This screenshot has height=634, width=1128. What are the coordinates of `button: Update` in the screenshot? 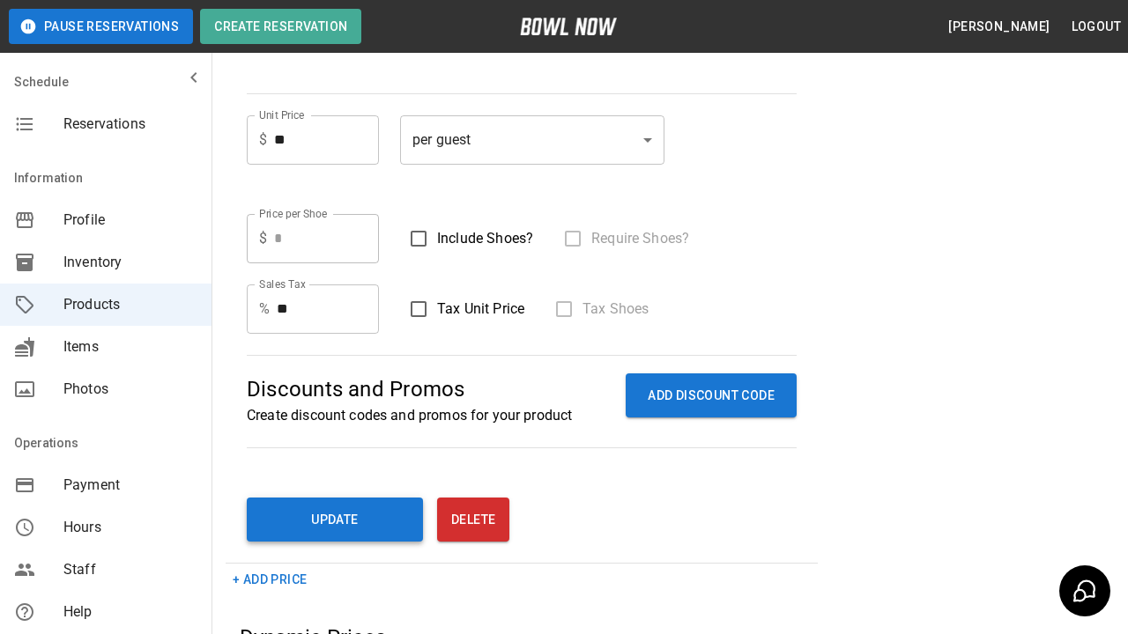 It's located at (335, 520).